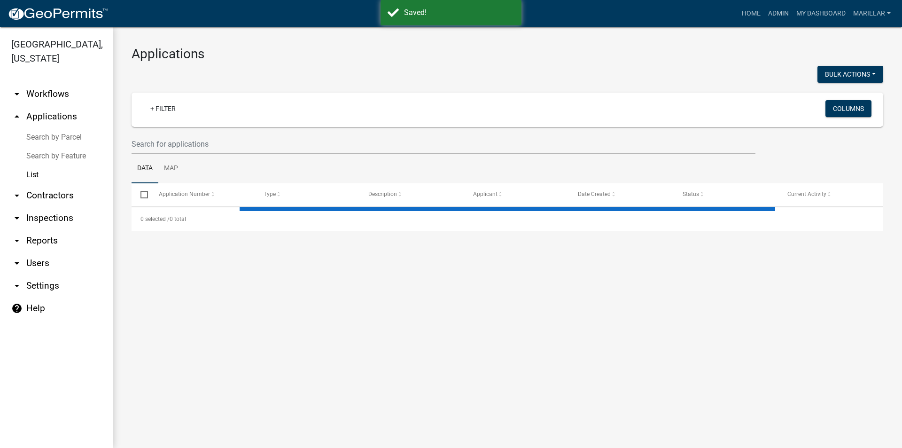  Describe the element at coordinates (516, 194) in the screenshot. I see `datatable-header-cell: Applicant` at that location.